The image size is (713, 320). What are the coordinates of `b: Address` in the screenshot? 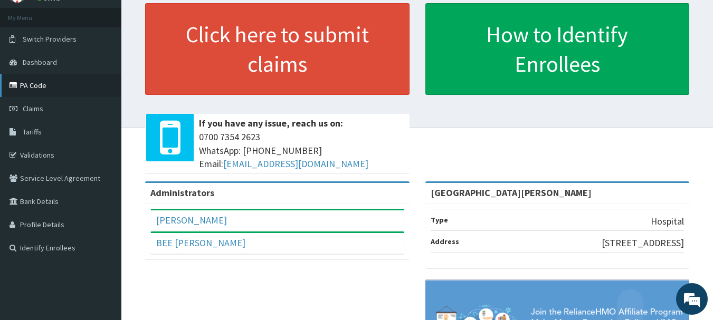 It's located at (445, 242).